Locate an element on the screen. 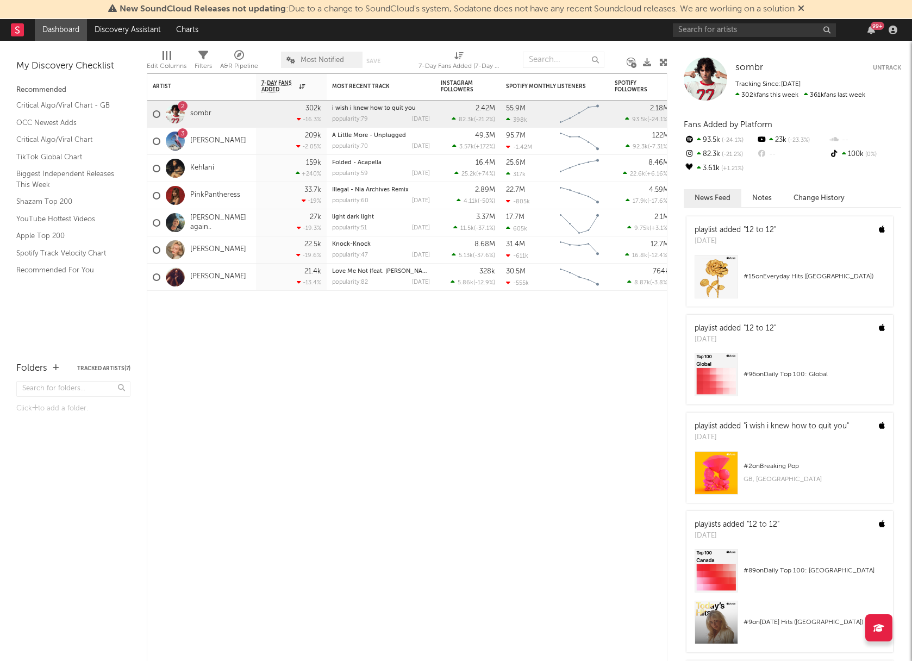 The image size is (912, 661). div: Spotify Followers is located at coordinates (634, 86).